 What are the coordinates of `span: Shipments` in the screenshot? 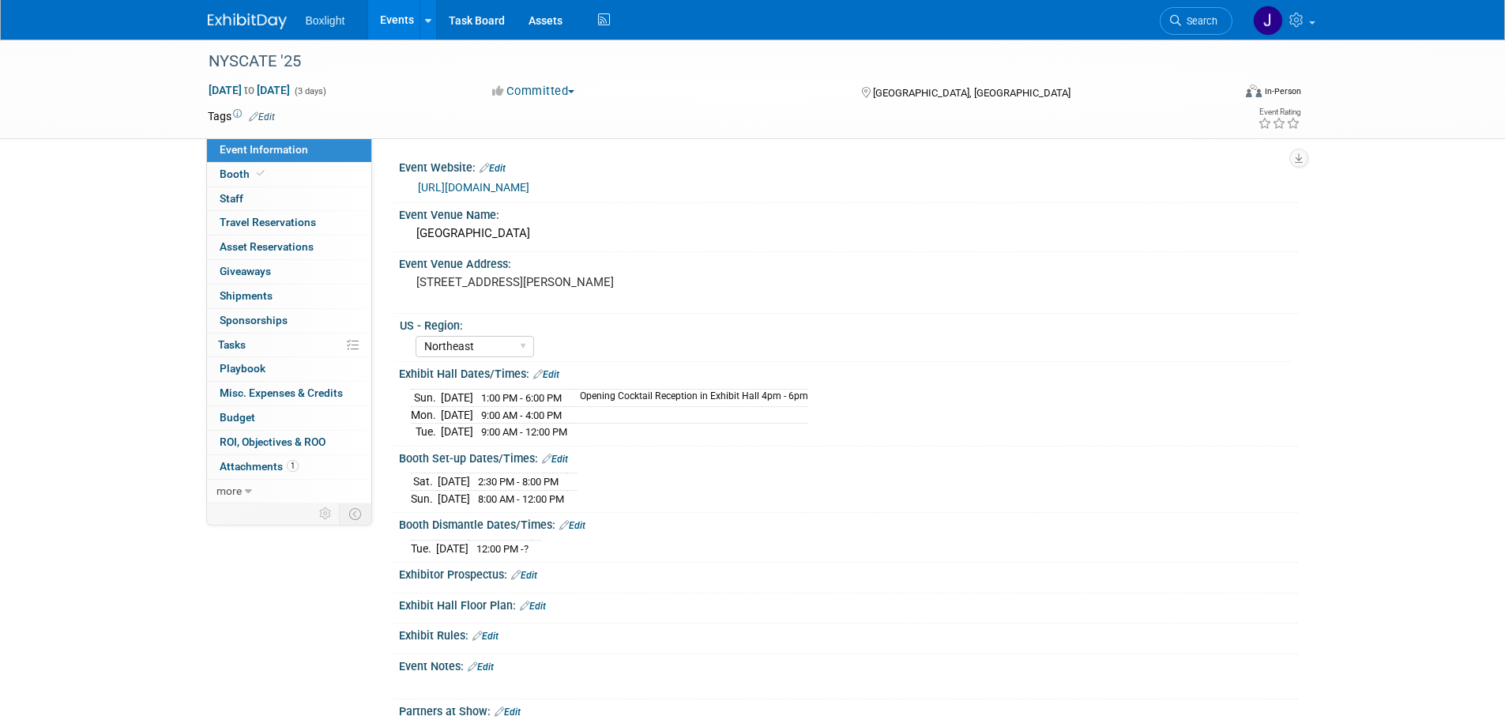 It's located at (246, 296).